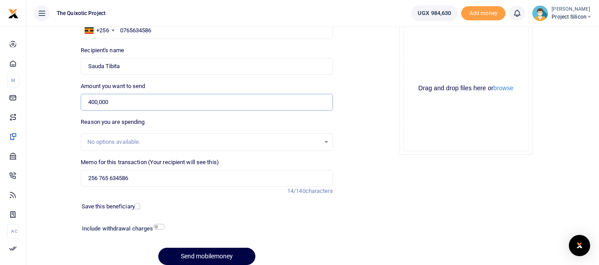  I want to click on label: Memo for this transaction (Your recipient will see this), so click(150, 163).